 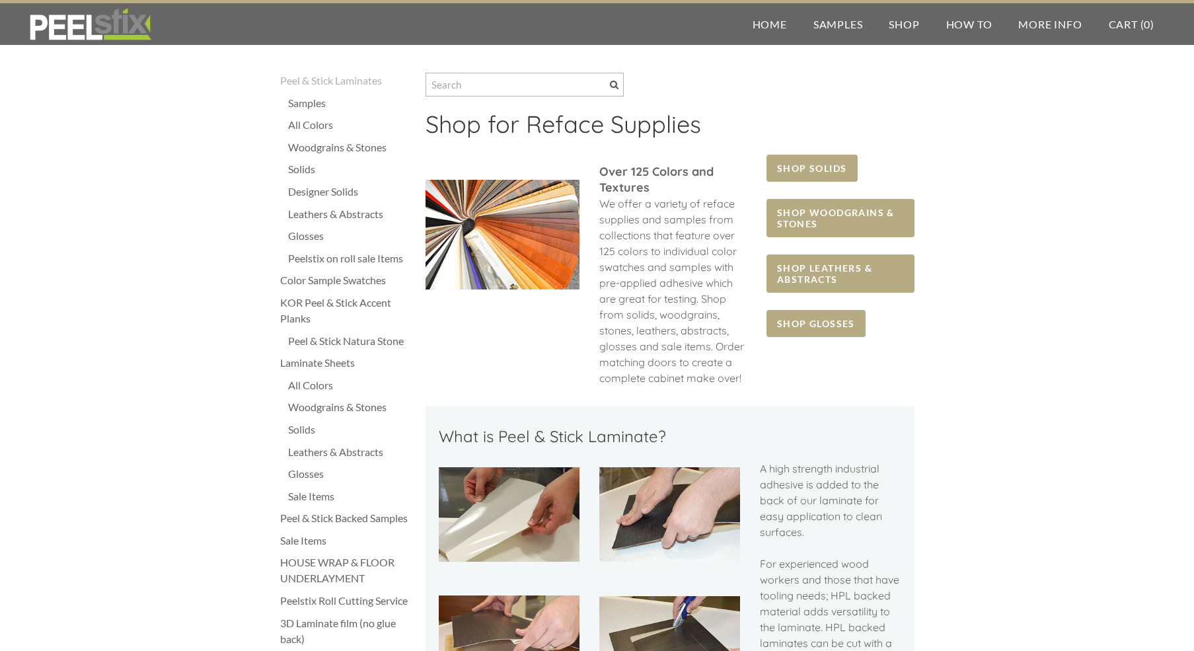 I want to click on a: KOR Peel & Stick Accent Planks, so click(x=346, y=311).